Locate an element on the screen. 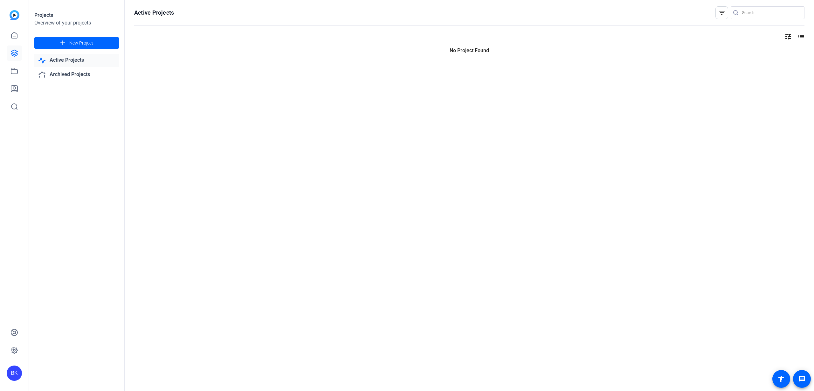 This screenshot has width=814, height=391. span: New Project is located at coordinates (81, 43).